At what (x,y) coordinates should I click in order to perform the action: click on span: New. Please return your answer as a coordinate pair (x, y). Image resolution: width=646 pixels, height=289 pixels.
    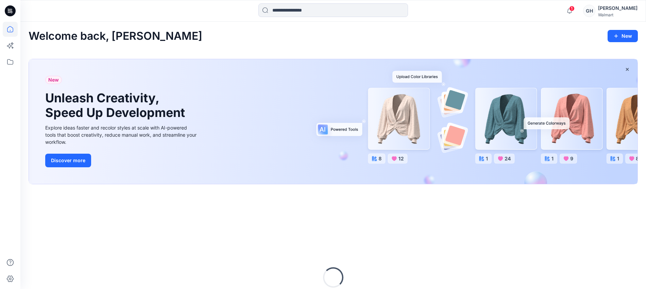
    Looking at the image, I should click on (53, 80).